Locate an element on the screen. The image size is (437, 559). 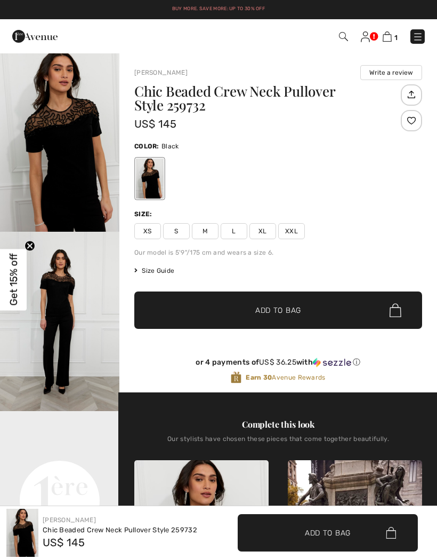
span: US$ 36.25 is located at coordinates (278, 362).